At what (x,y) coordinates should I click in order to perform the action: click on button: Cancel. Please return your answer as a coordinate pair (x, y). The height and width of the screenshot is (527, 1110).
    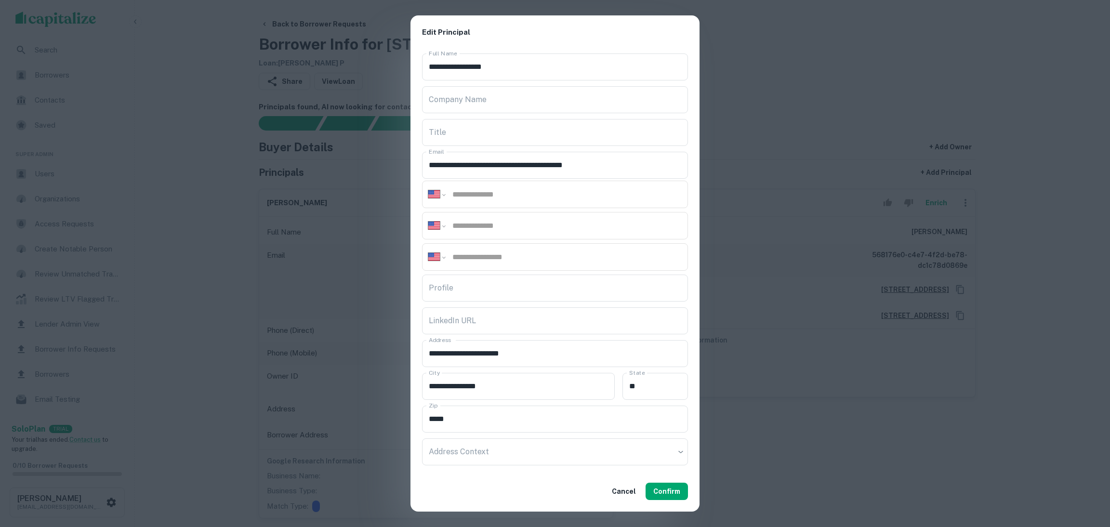
    Looking at the image, I should click on (624, 491).